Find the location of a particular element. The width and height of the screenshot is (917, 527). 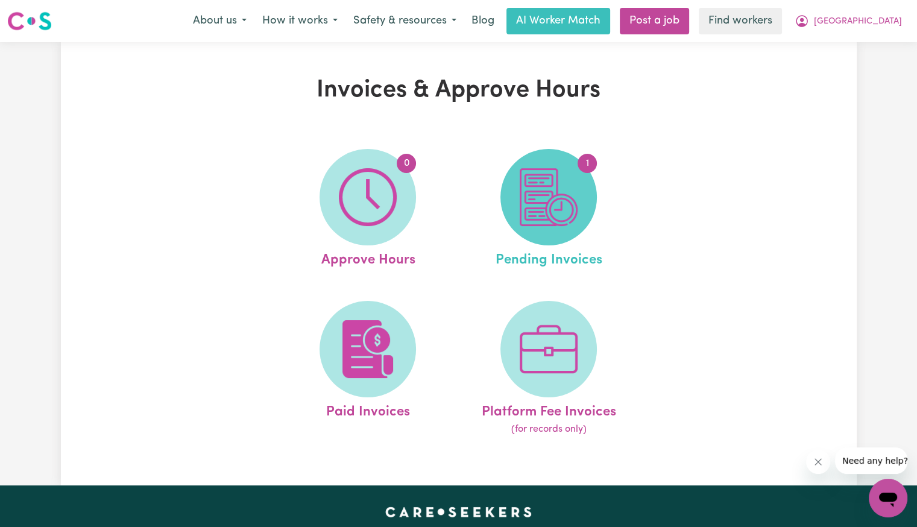

button: How it works is located at coordinates (300, 21).